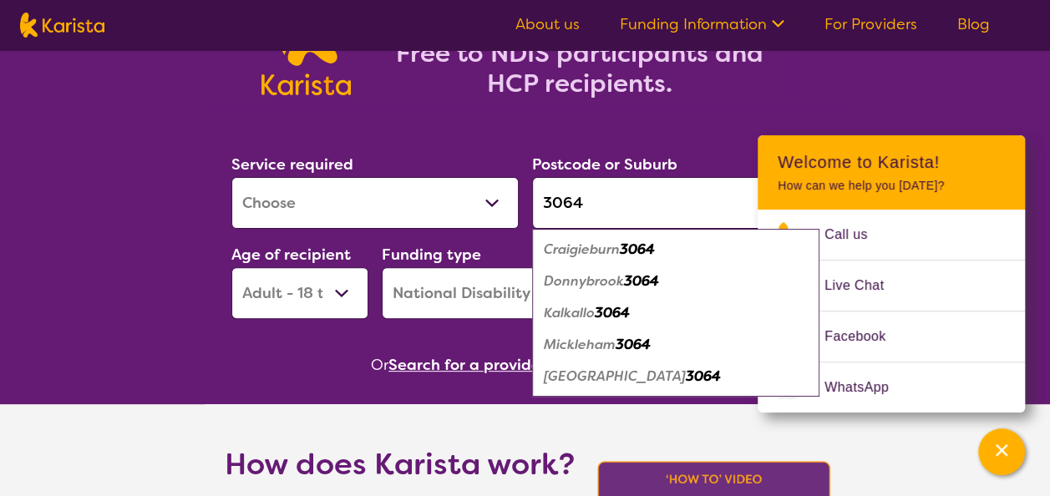 Image resolution: width=1050 pixels, height=496 pixels. What do you see at coordinates (676, 377) in the screenshot?
I see `div: Roxburgh Park 3064` at bounding box center [676, 377].